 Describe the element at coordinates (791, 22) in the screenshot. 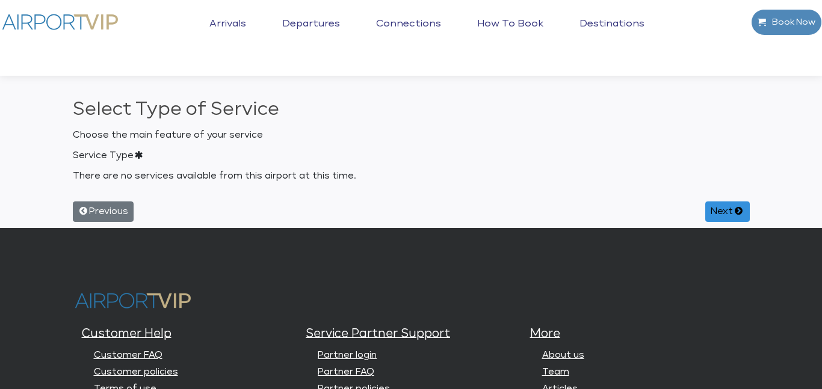

I see `span: Book Now` at that location.